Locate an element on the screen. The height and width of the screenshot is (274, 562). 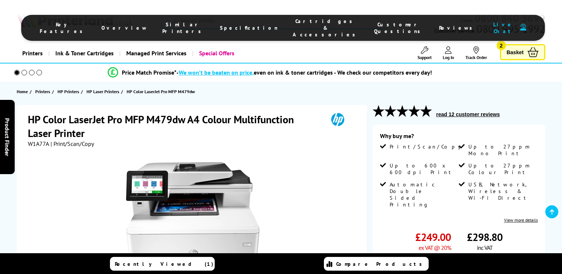
span: Recently Viewed (1) is located at coordinates (164, 264).